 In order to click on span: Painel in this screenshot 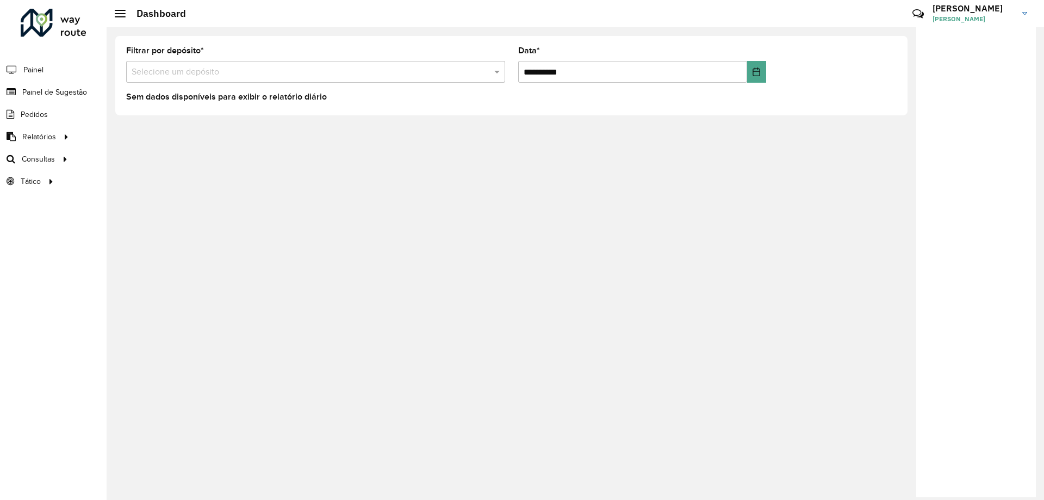, I will do `click(33, 70)`.